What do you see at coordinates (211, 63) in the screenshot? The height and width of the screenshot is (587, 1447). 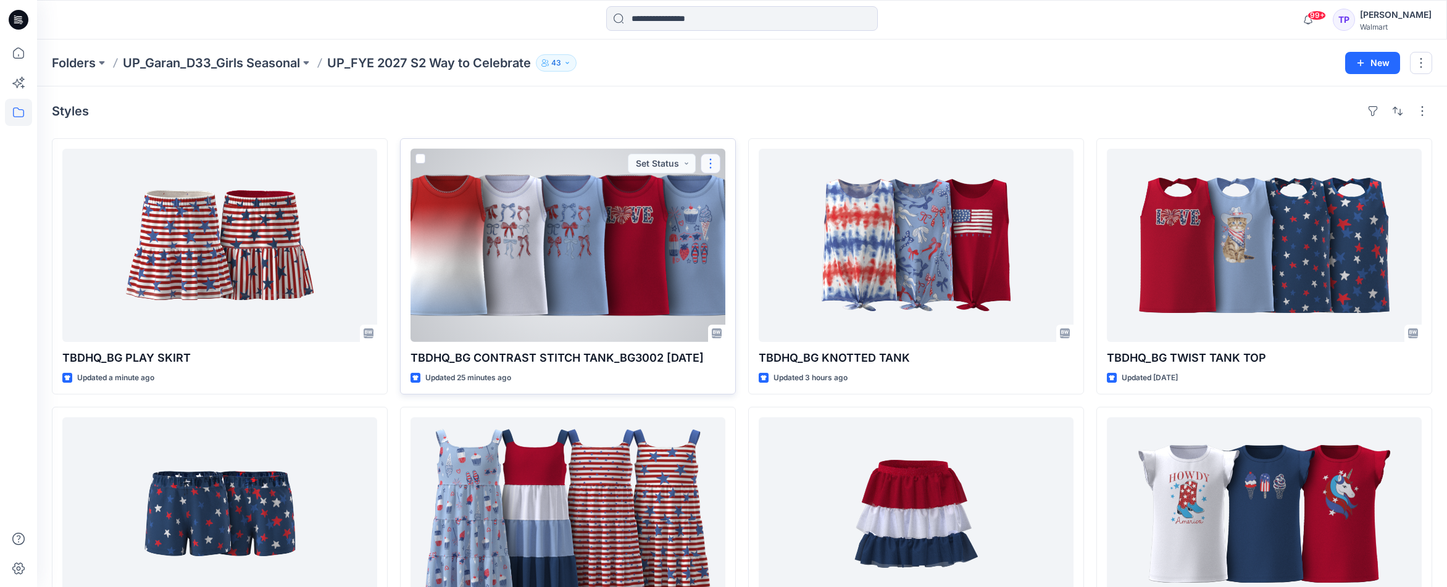 I see `a: UP_Garan_D33_Girls Seasonal` at bounding box center [211, 63].